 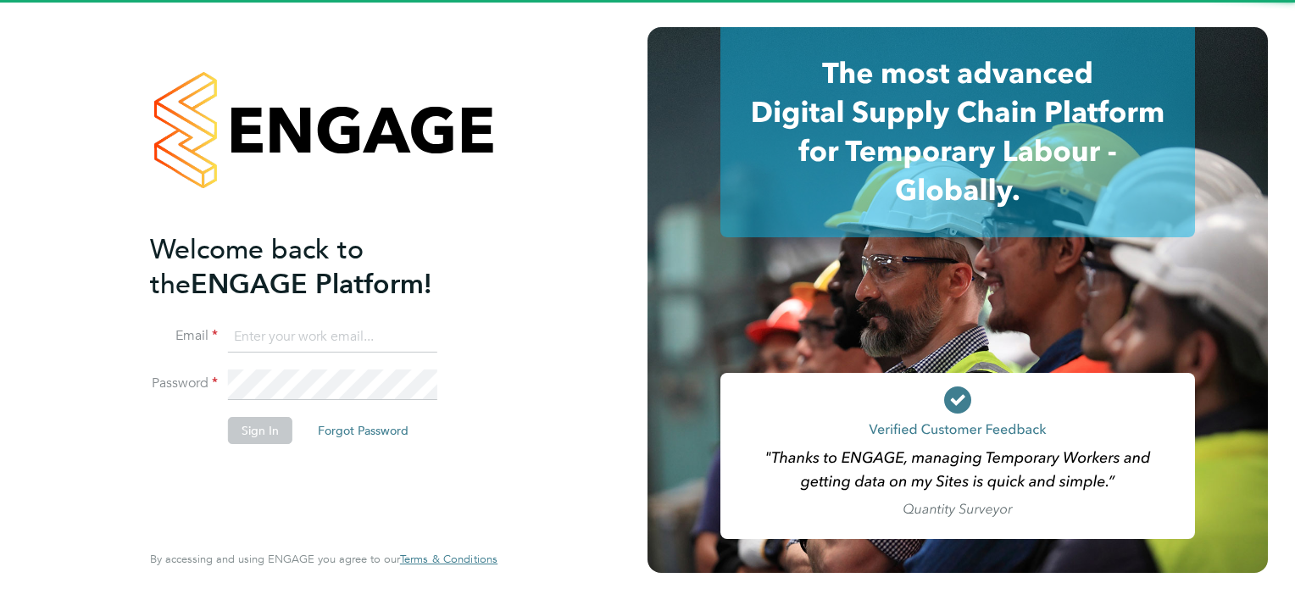 I want to click on span: Welcome back to the, so click(x=257, y=267).